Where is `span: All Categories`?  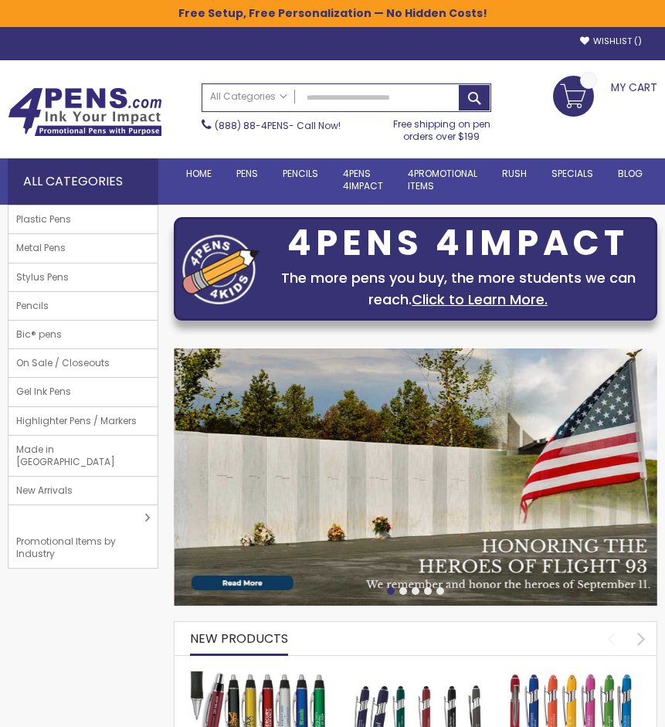
span: All Categories is located at coordinates (249, 97).